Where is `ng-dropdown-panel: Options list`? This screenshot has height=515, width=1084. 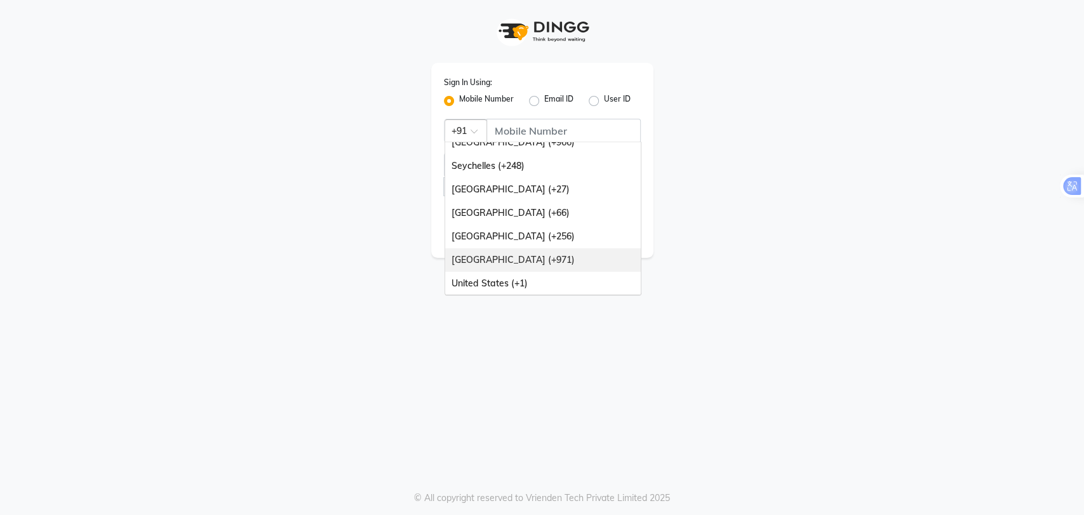 ng-dropdown-panel: Options list is located at coordinates (543, 218).